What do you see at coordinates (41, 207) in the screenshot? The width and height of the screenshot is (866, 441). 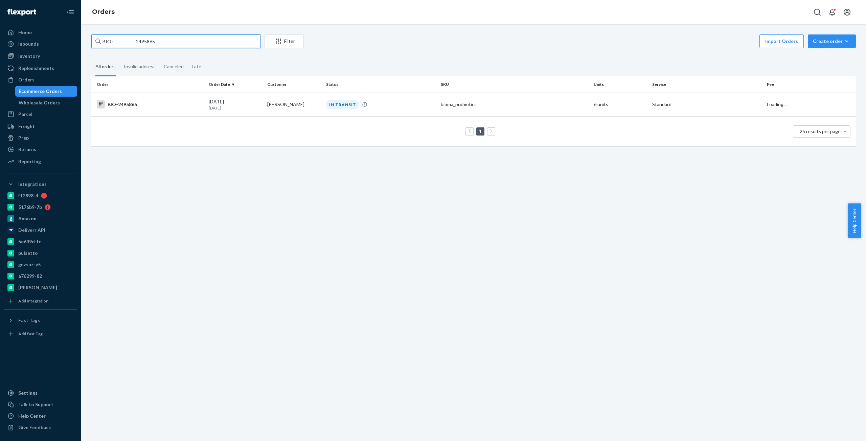 I see `a: 5176b9-7b` at bounding box center [41, 207].